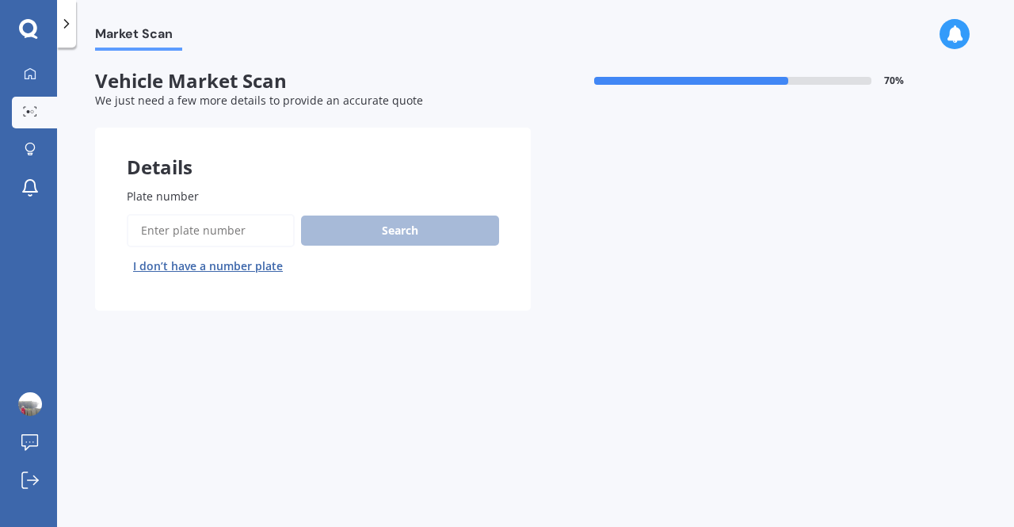 Image resolution: width=1014 pixels, height=527 pixels. What do you see at coordinates (313, 81) in the screenshot?
I see `span: Vehicle Market Scan` at bounding box center [313, 81].